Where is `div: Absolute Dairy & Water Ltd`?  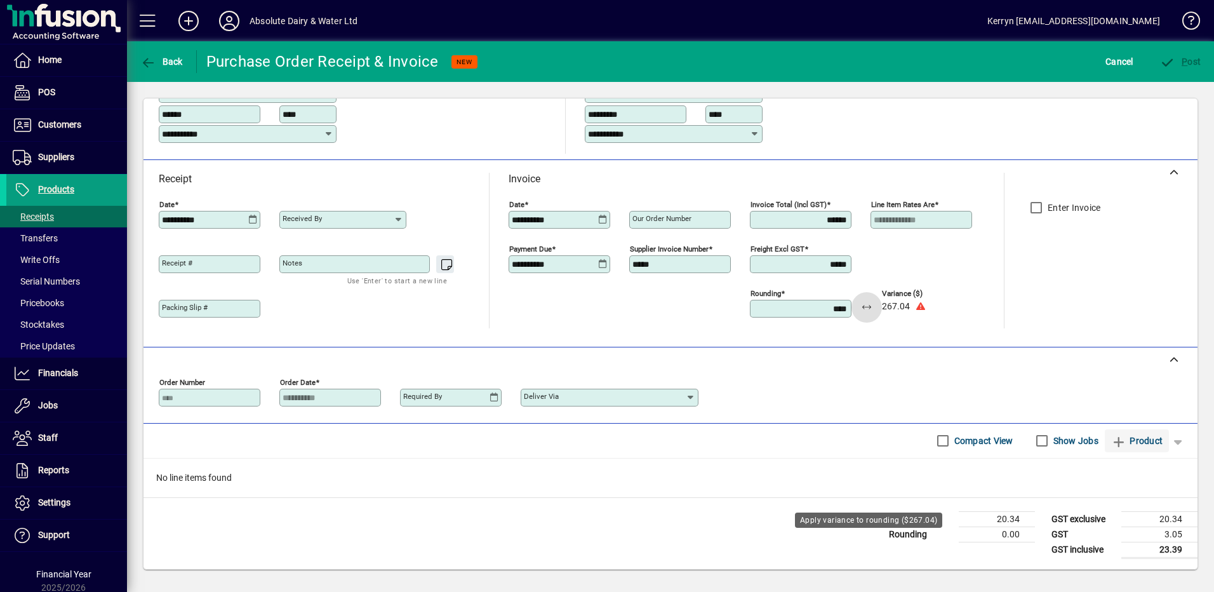 div: Absolute Dairy & Water Ltd is located at coordinates (303, 21).